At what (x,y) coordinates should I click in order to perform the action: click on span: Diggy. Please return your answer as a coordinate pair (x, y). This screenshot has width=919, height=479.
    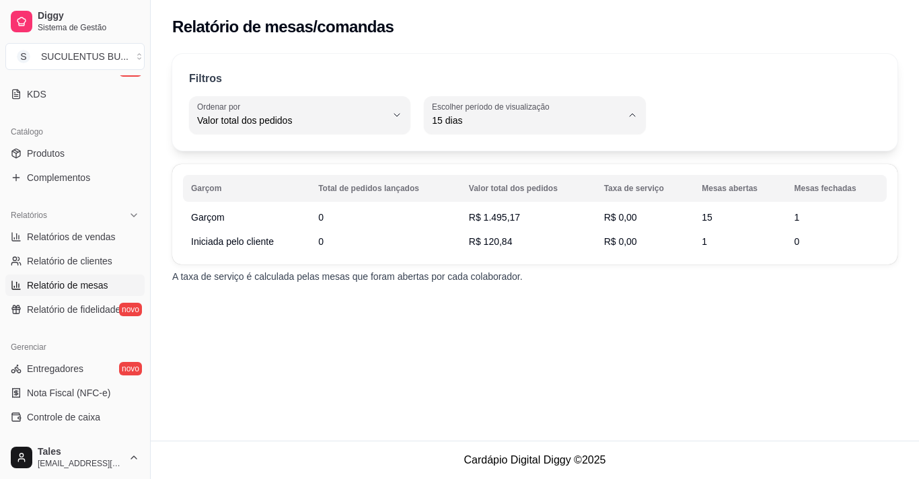
    Looking at the image, I should click on (88, 16).